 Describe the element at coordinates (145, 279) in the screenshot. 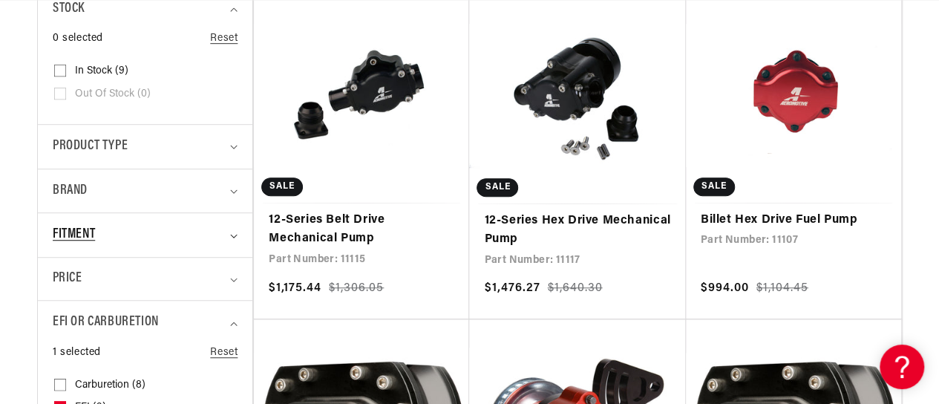

I see `summary: Price` at that location.